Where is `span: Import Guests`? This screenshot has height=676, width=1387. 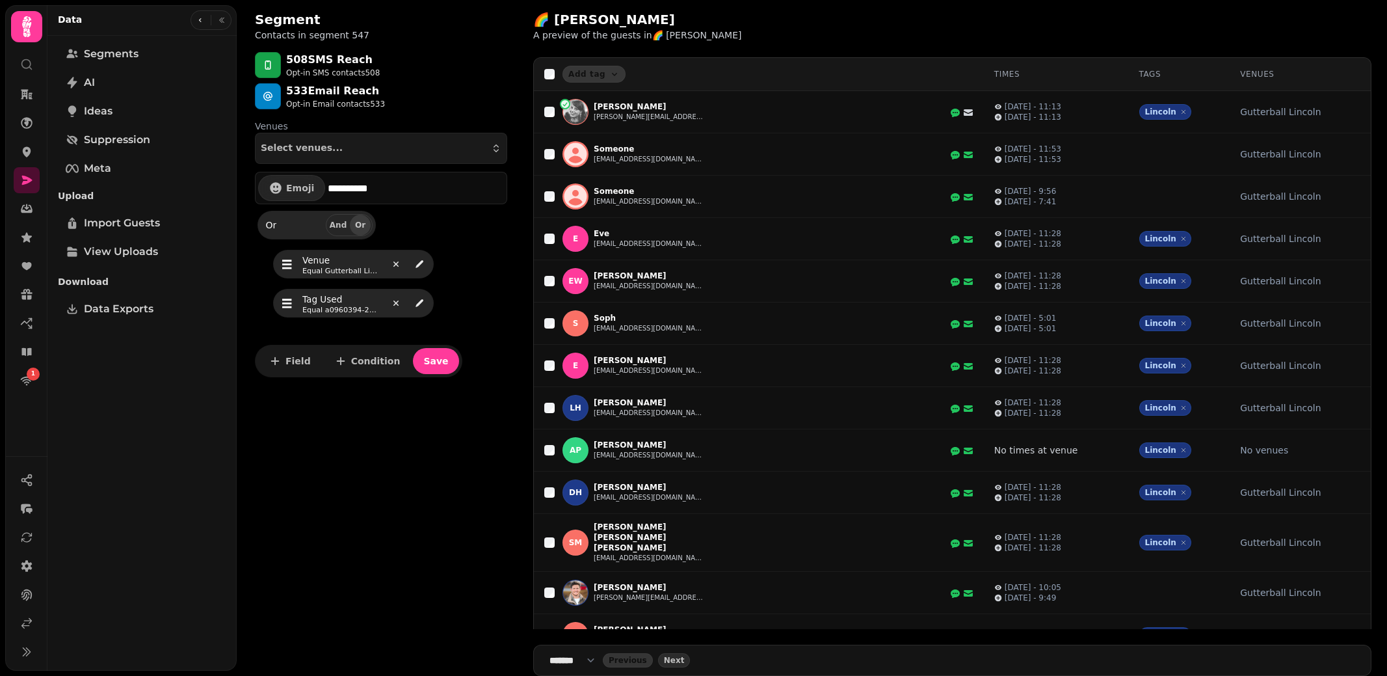
span: Import Guests is located at coordinates (122, 223).